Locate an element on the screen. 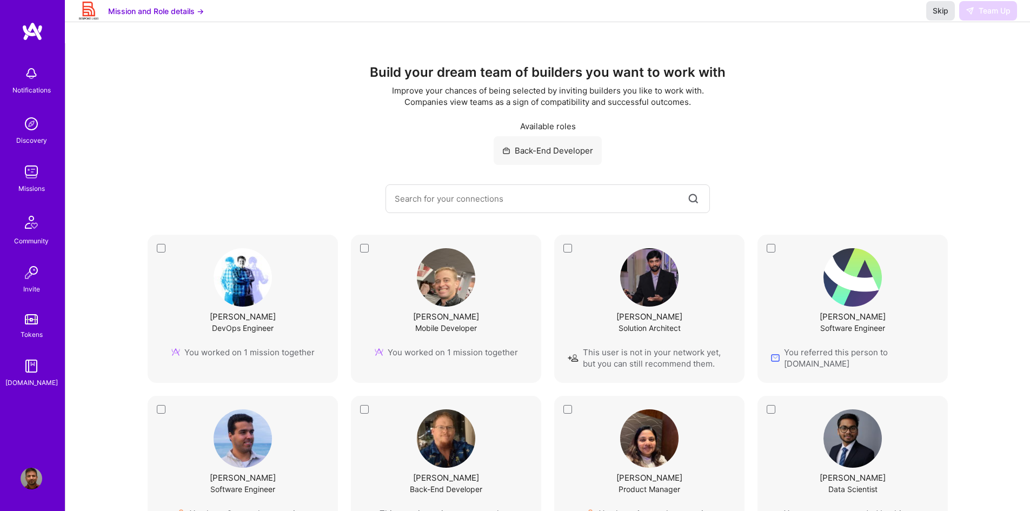  input: Search for your connections is located at coordinates (540, 198).